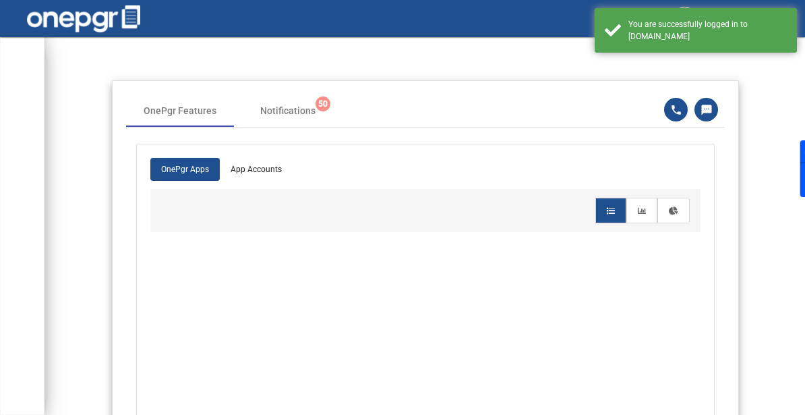  I want to click on mat-icon: arrow_drop_down, so click(788, 18).